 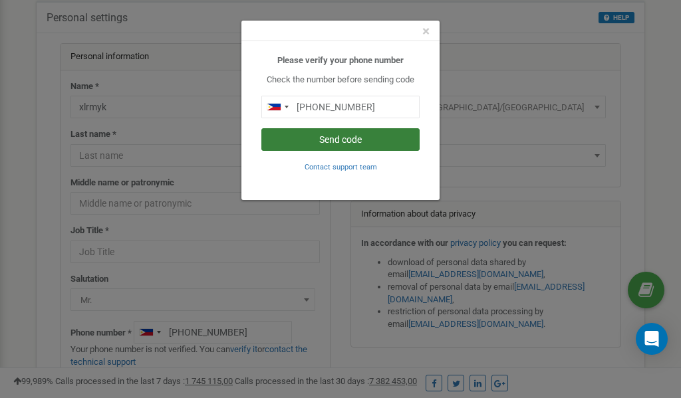 I want to click on b: Please verify your phone number, so click(x=340, y=60).